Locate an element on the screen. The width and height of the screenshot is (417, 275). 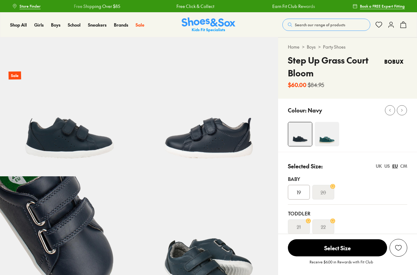
a: Brands is located at coordinates (121, 25).